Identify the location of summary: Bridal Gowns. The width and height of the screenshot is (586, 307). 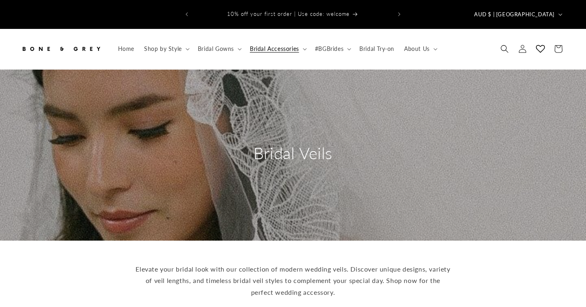
(219, 49).